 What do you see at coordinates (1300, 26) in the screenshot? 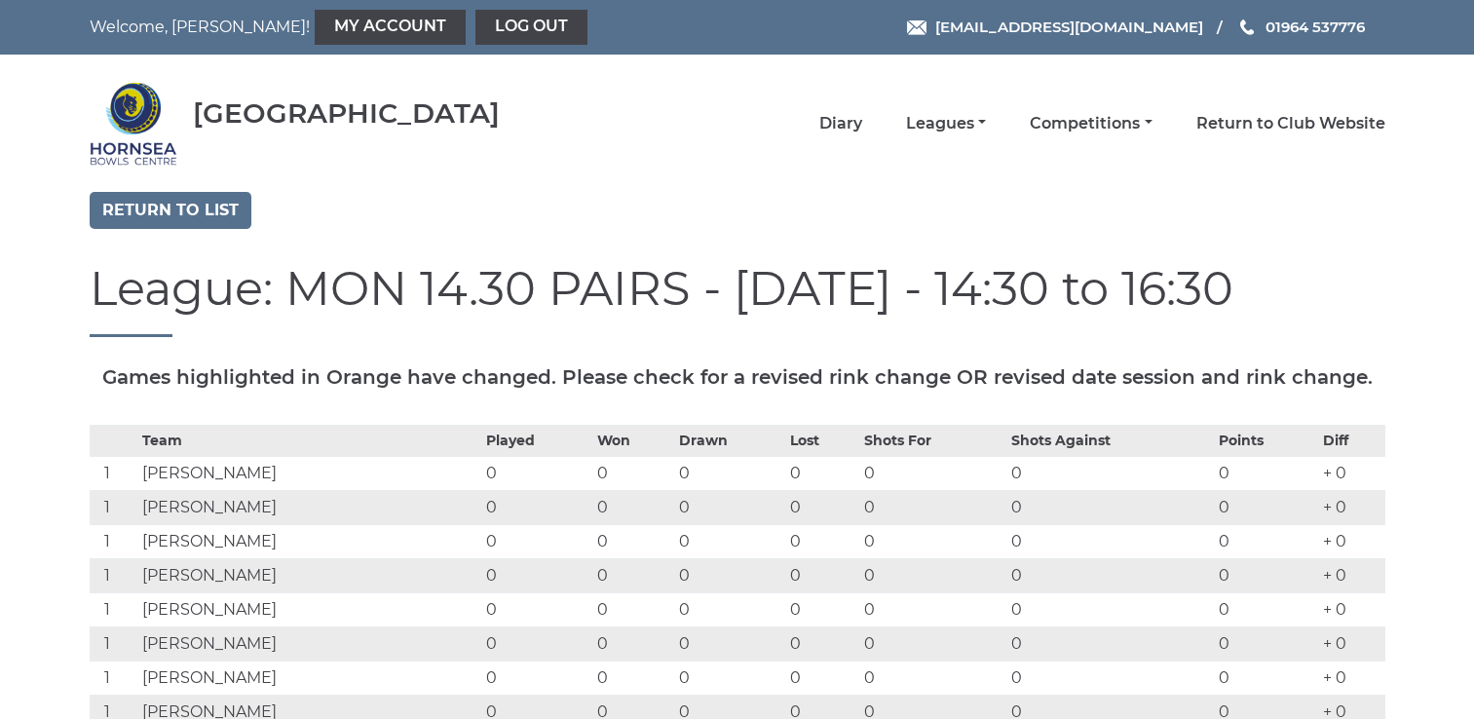
I see `a: Phone us 01964 537776` at bounding box center [1300, 26].